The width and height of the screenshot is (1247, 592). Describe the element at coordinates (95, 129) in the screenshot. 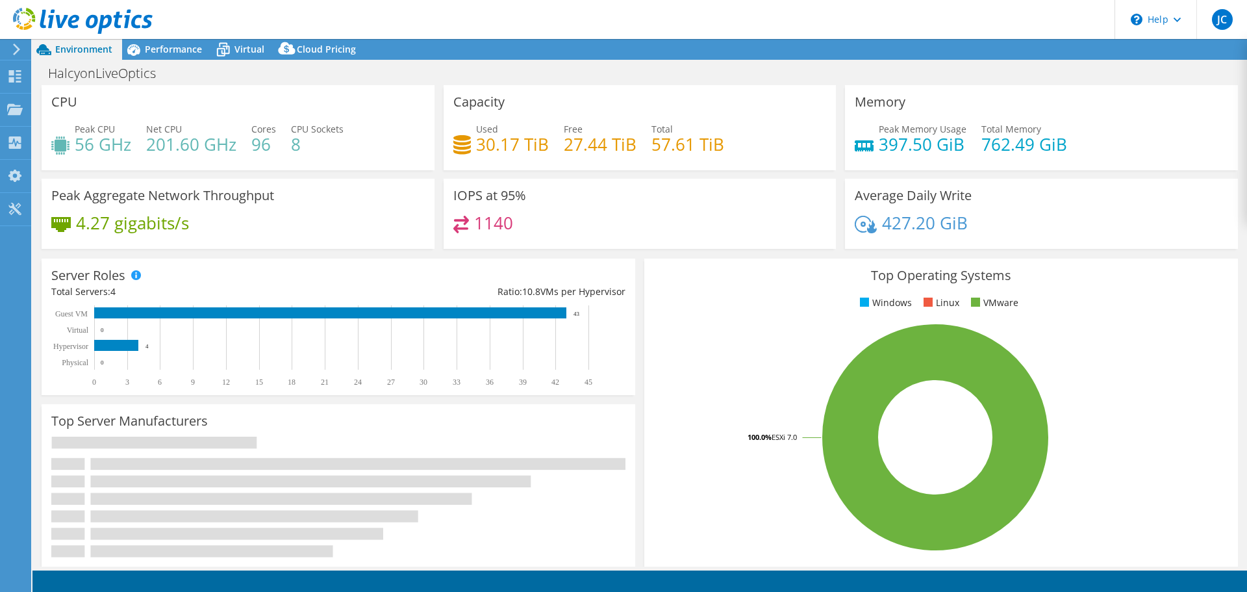

I see `span: Peak CPU` at that location.